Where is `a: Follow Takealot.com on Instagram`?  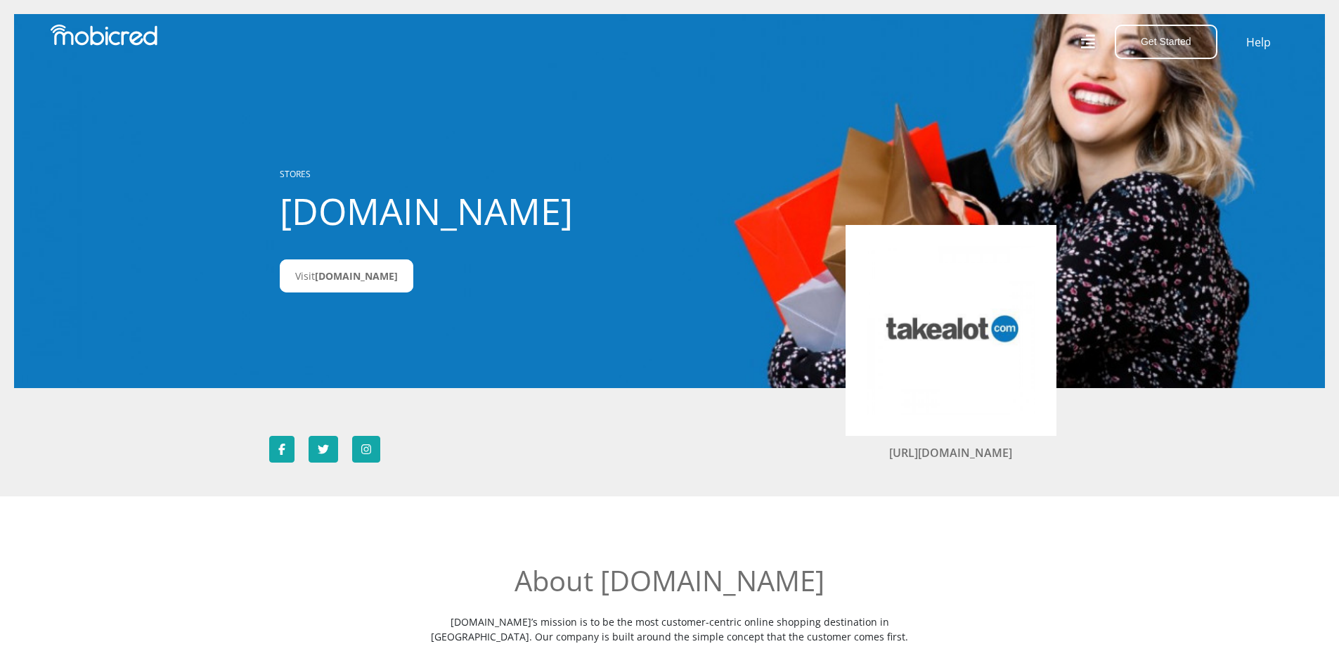
a: Follow Takealot.com on Instagram is located at coordinates (366, 449).